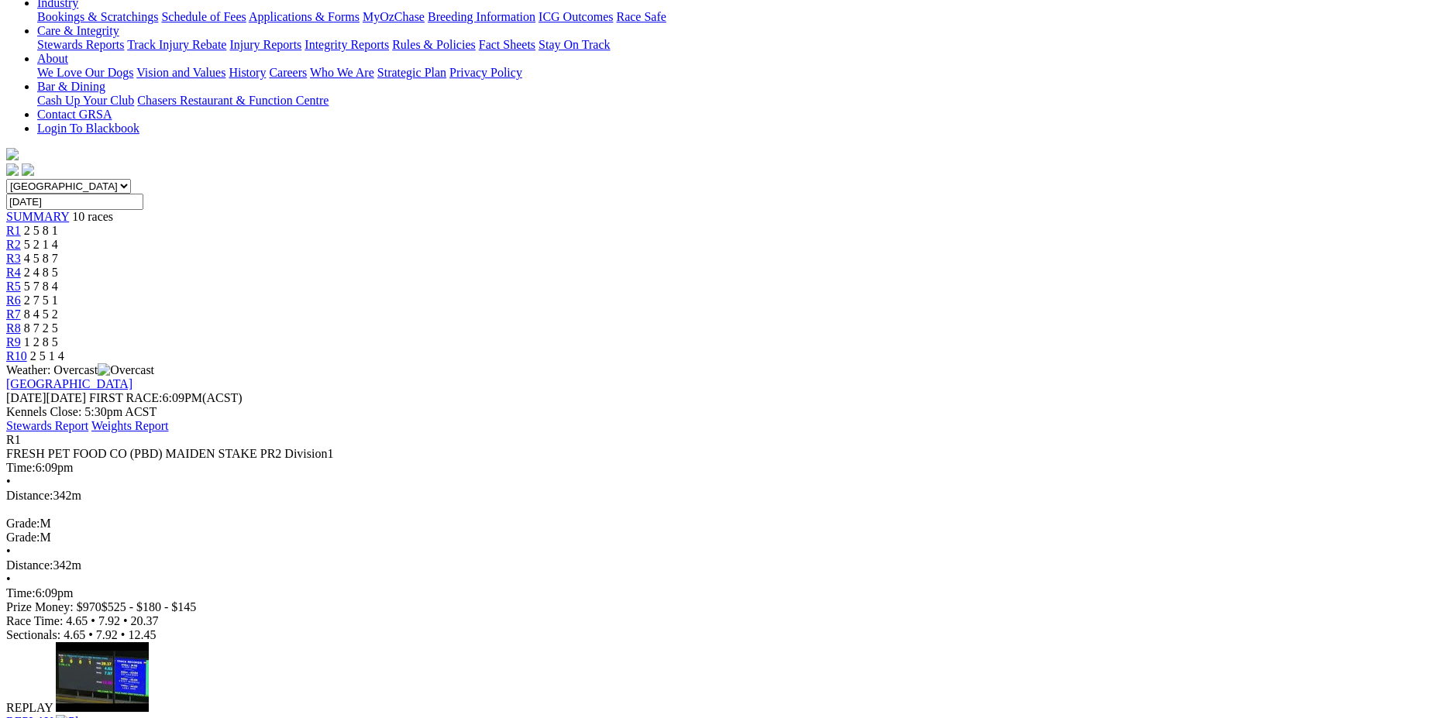 The width and height of the screenshot is (1435, 718). I want to click on span: Grade:, so click(23, 537).